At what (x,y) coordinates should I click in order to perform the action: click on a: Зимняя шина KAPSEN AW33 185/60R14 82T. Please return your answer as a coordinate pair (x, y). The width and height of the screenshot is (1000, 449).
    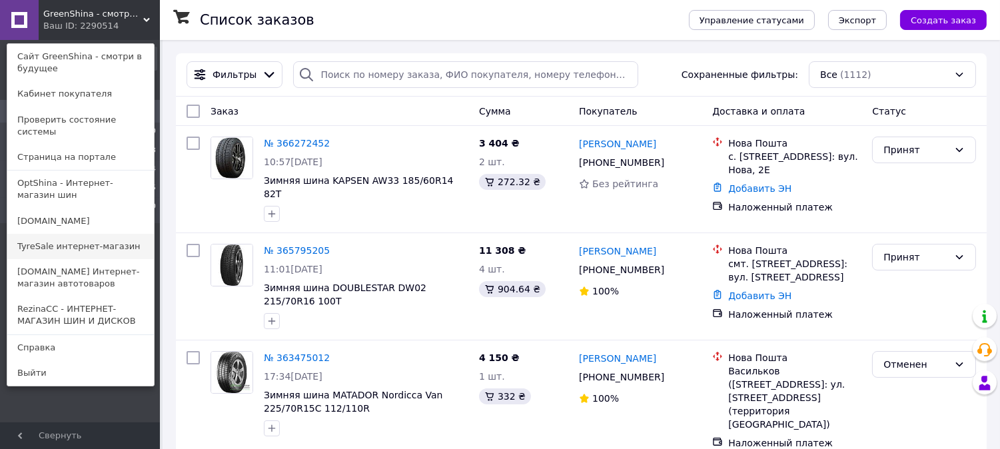
    Looking at the image, I should click on (358, 187).